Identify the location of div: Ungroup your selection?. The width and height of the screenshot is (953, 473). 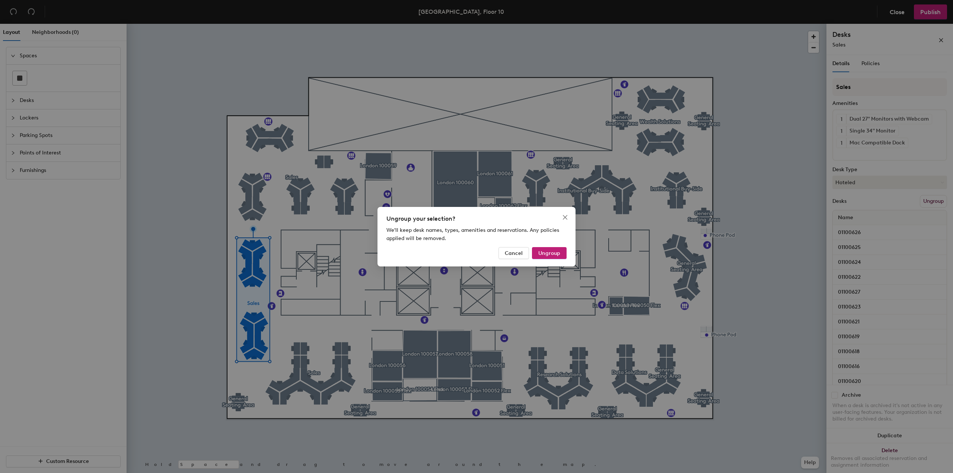
(477, 219).